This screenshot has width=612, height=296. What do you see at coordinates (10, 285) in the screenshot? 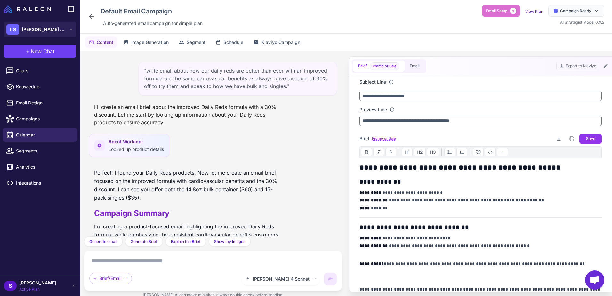
I see `div: S` at bounding box center [10, 285].